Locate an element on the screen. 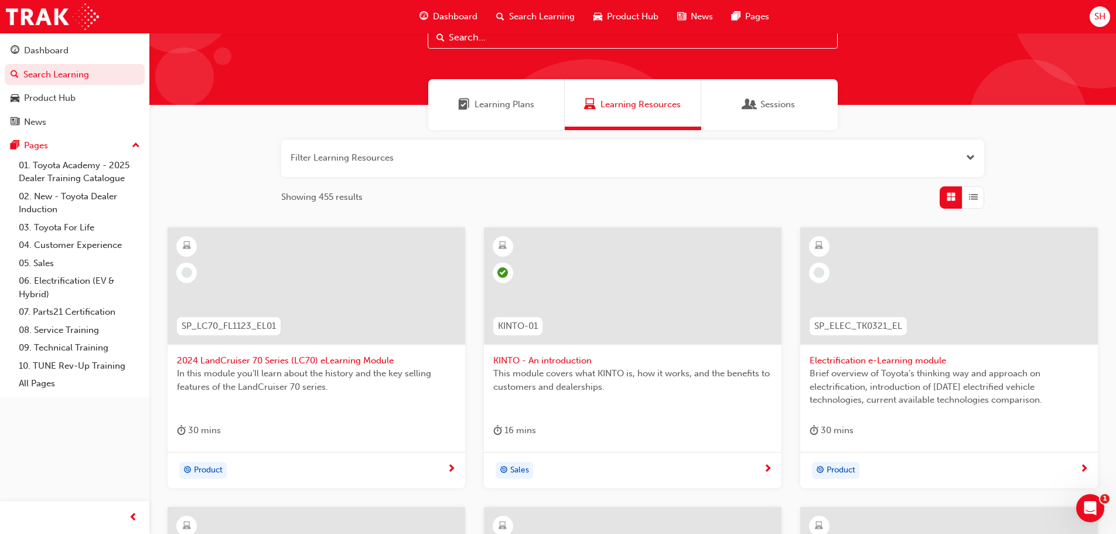  a: Dashboard is located at coordinates (74, 50).